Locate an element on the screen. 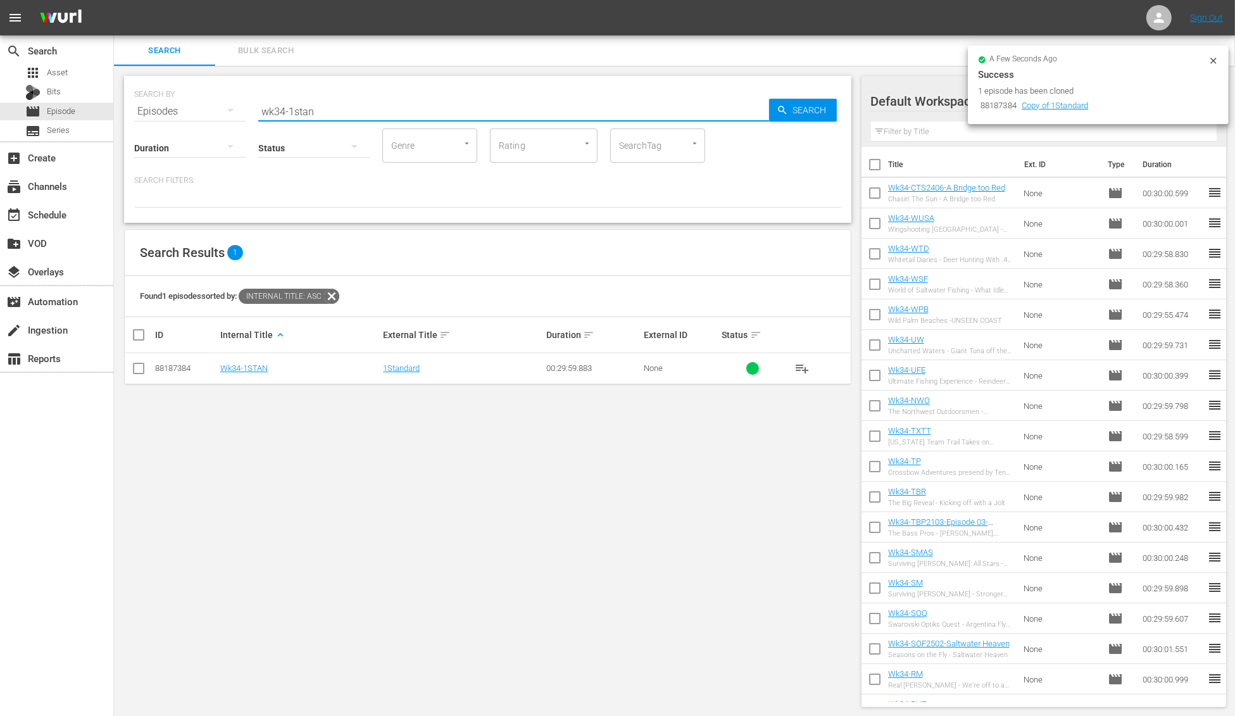 The image size is (1235, 716). div: ID is located at coordinates (185, 335).